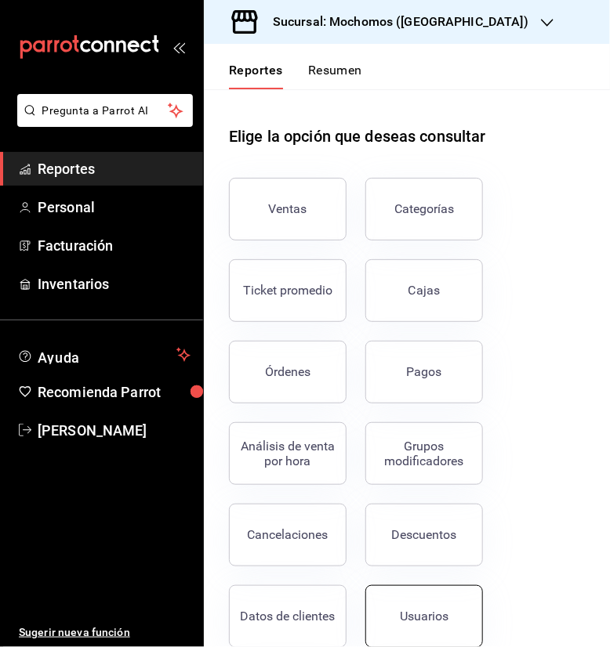 This screenshot has width=610, height=647. What do you see at coordinates (179, 47) in the screenshot?
I see `button: open_drawer_menu` at bounding box center [179, 47].